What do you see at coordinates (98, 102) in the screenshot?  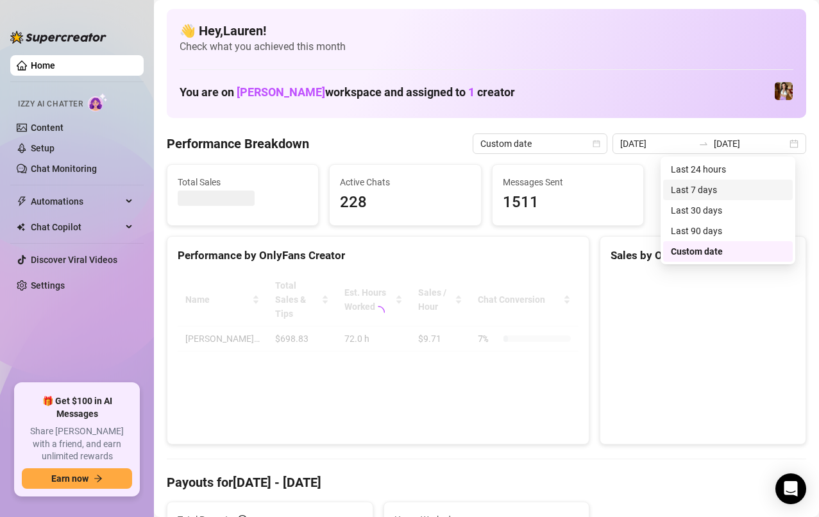 I see `img: AI Chatter` at bounding box center [98, 102].